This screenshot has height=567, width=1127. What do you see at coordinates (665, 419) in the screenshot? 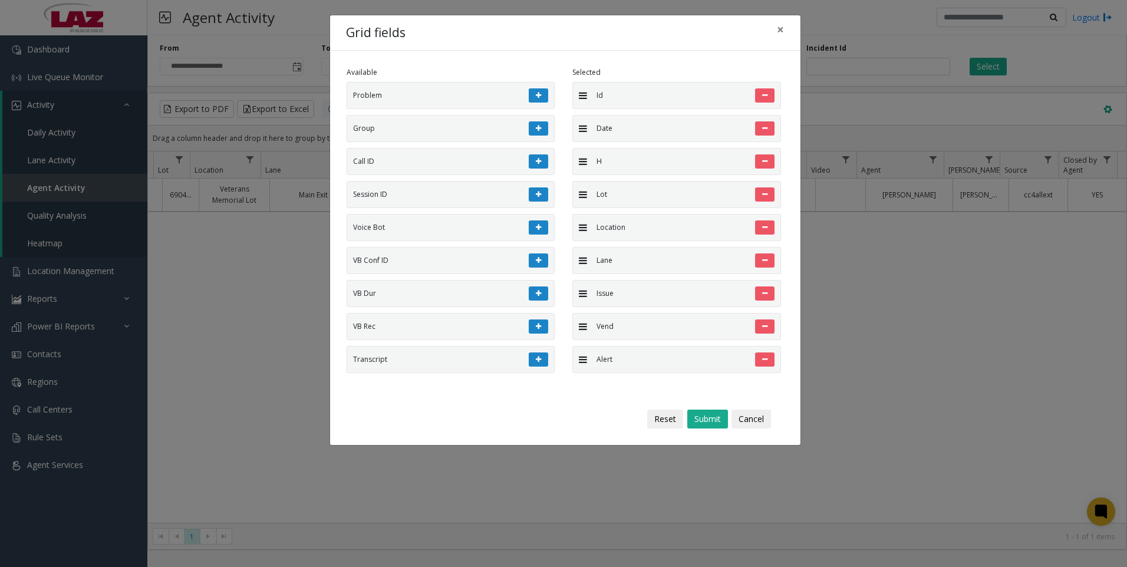
I see `button: Reset` at bounding box center [665, 419].